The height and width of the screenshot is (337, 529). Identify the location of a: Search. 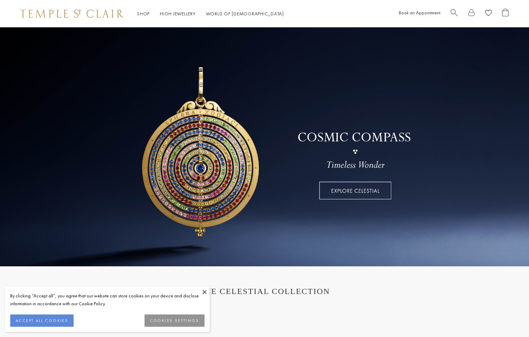
(454, 14).